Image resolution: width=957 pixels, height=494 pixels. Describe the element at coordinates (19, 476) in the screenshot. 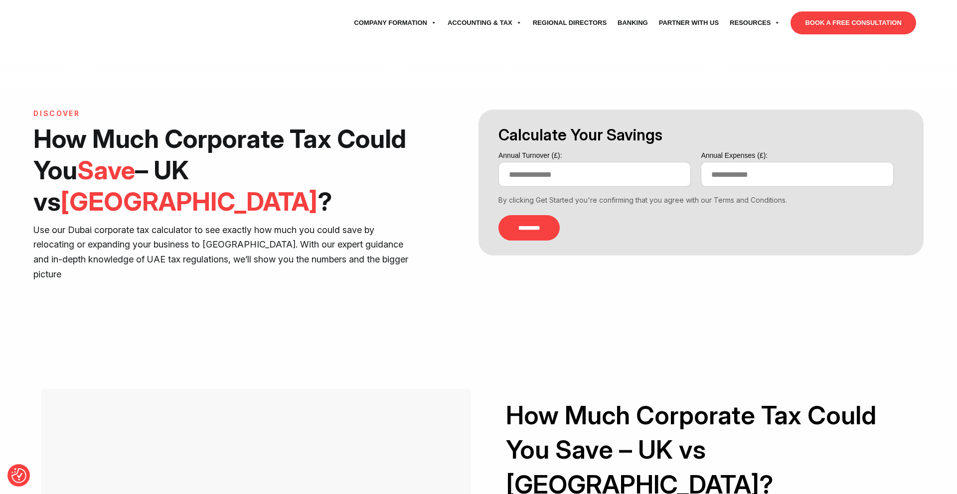

I see `button: Consent Preferences` at that location.